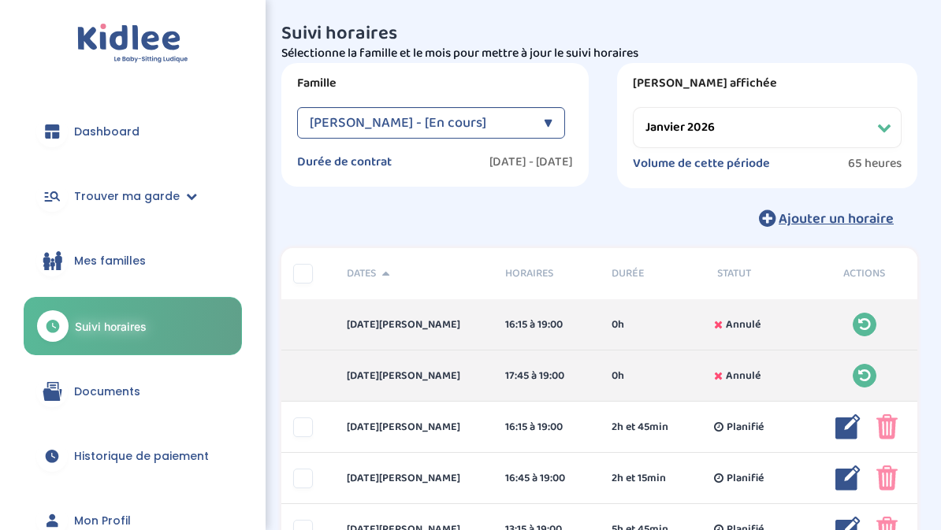 This screenshot has height=530, width=941. What do you see at coordinates (102, 521) in the screenshot?
I see `span: Mon Profil` at bounding box center [102, 521].